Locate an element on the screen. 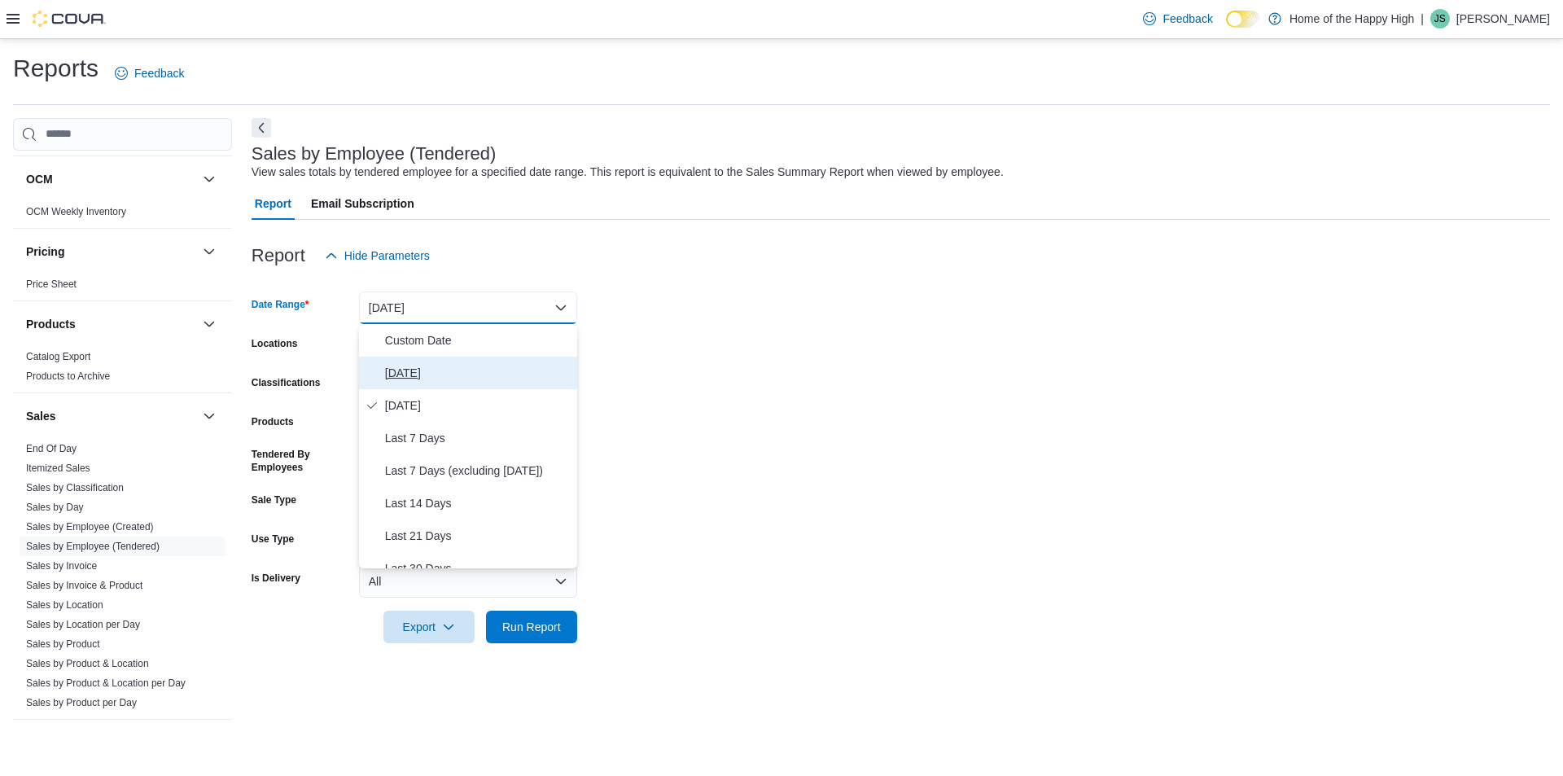 This screenshot has height=776, width=1563. span: Sales by Invoice & Product is located at coordinates (84, 585).